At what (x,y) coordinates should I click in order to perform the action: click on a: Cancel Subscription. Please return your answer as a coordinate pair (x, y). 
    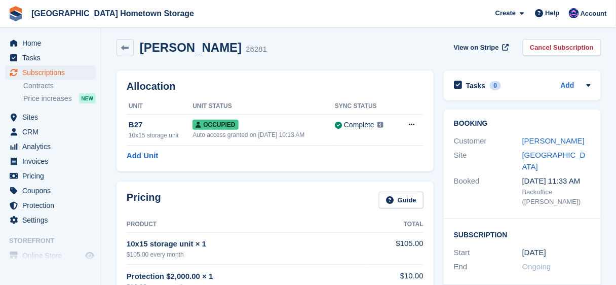
    Looking at the image, I should click on (562, 47).